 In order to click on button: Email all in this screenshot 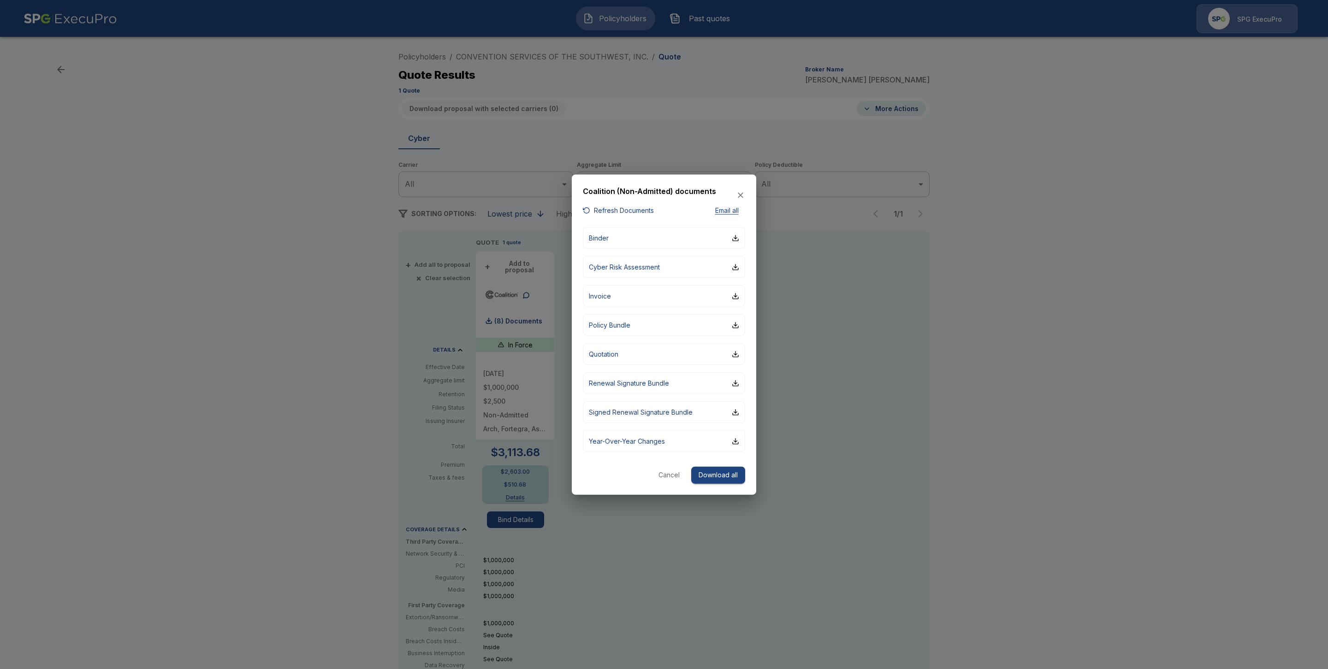, I will do `click(726, 210)`.